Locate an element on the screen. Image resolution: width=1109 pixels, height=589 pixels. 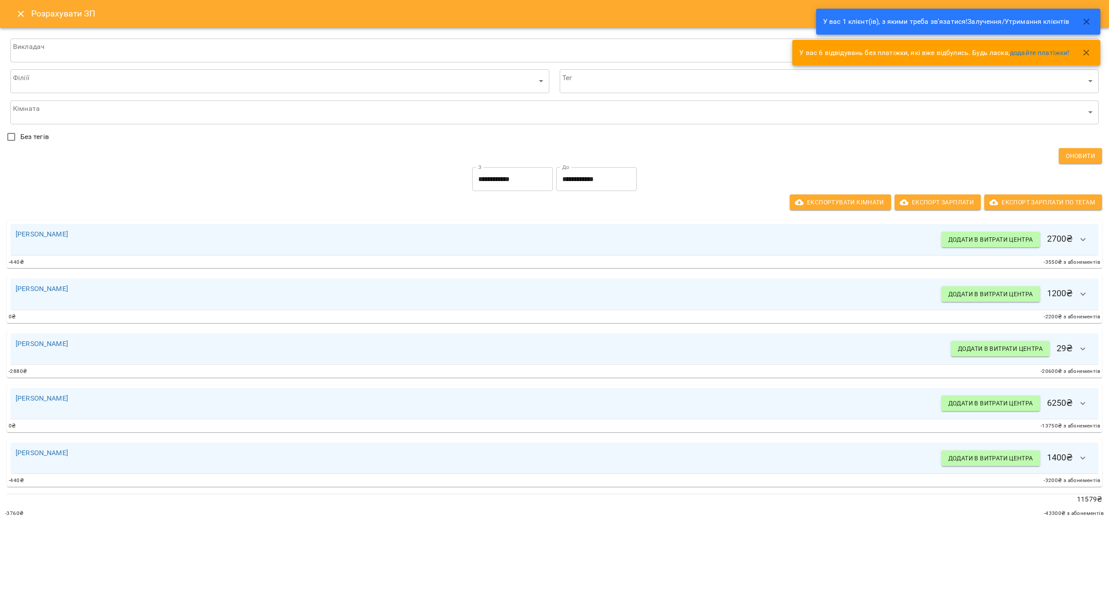
button: Оновити is located at coordinates (1081, 156).